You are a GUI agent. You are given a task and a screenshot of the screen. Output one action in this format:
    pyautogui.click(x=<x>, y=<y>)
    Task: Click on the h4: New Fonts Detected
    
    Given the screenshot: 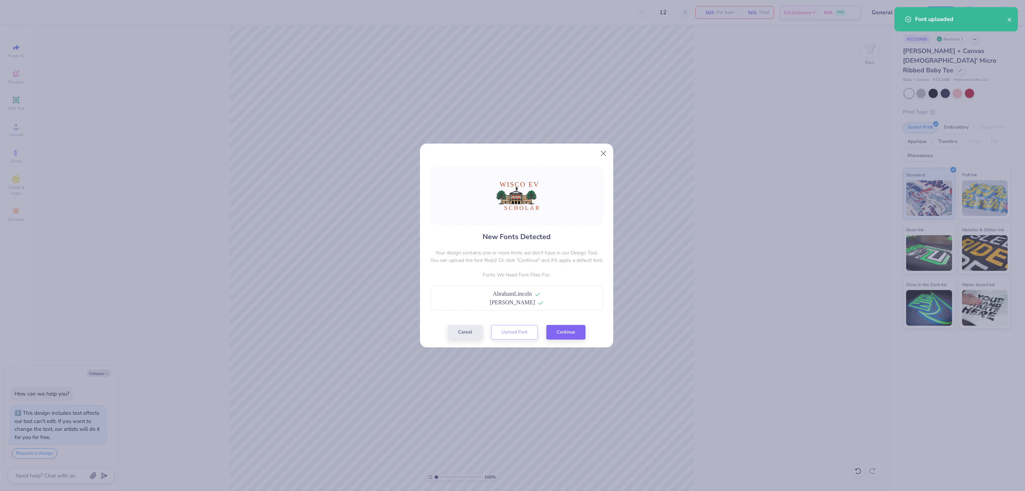 What is the action you would take?
    pyautogui.click(x=517, y=236)
    